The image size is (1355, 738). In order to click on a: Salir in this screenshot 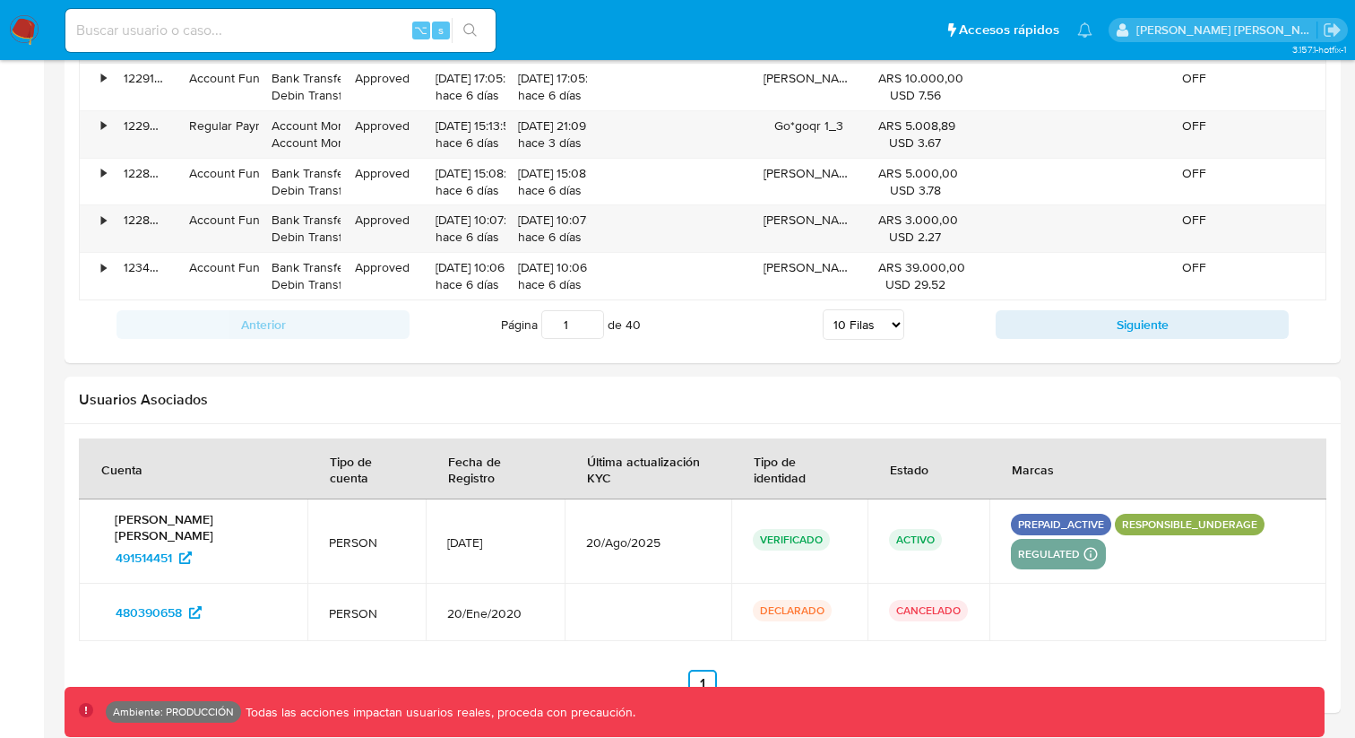, I will do `click(1332, 30)`.